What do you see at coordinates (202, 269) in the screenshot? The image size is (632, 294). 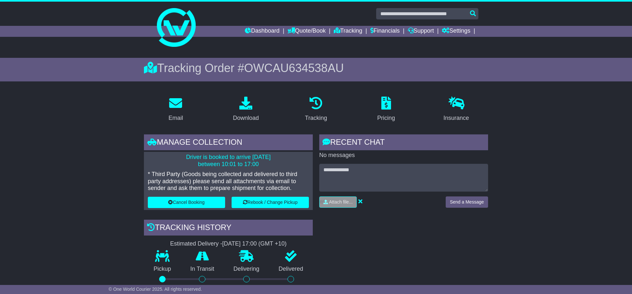 I see `p: In Transit` at bounding box center [202, 269].